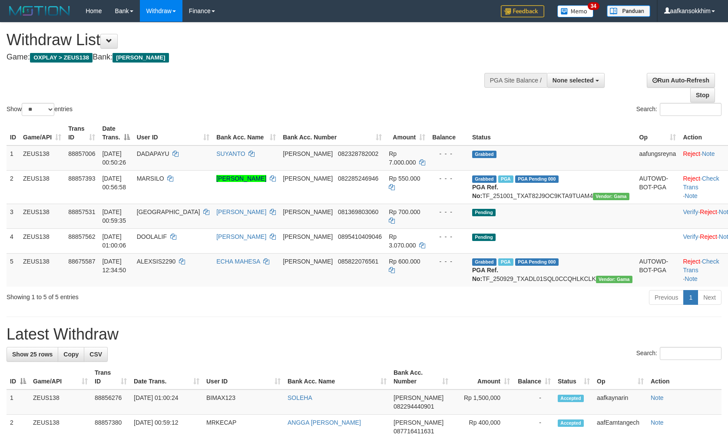 This screenshot has width=728, height=439. What do you see at coordinates (571, 399) in the screenshot?
I see `span: Accepted` at bounding box center [571, 399].